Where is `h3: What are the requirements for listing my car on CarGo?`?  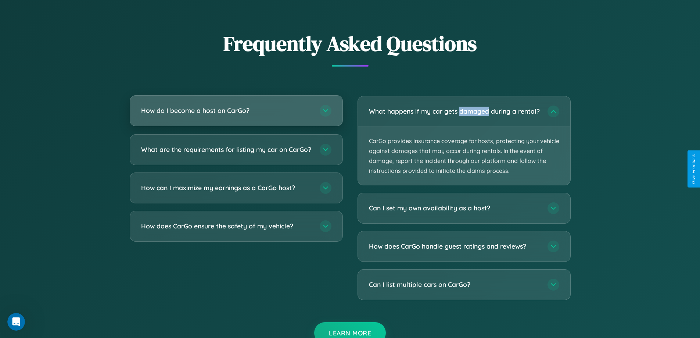 h3: What are the requirements for listing my car on CarGo? is located at coordinates (227, 149).